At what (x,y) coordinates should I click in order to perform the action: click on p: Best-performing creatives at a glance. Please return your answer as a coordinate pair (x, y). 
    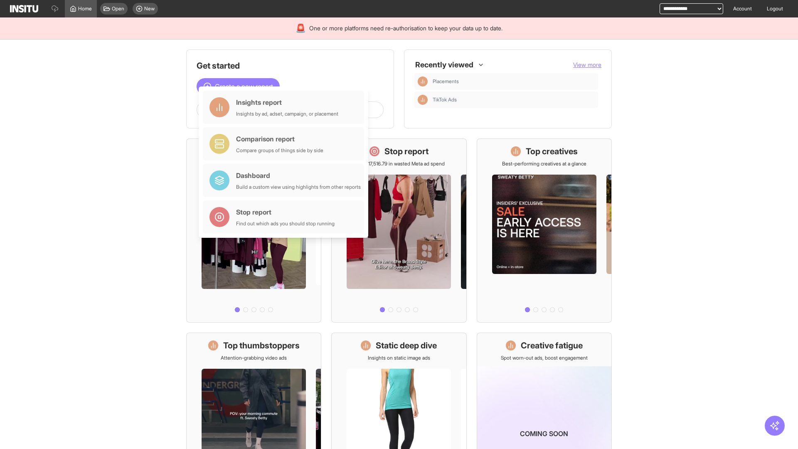
    Looking at the image, I should click on (544, 164).